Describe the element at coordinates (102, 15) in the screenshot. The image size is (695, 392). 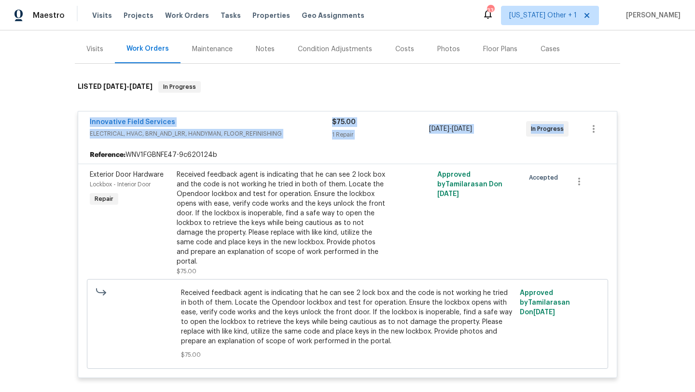
I see `span: Visits` at that location.